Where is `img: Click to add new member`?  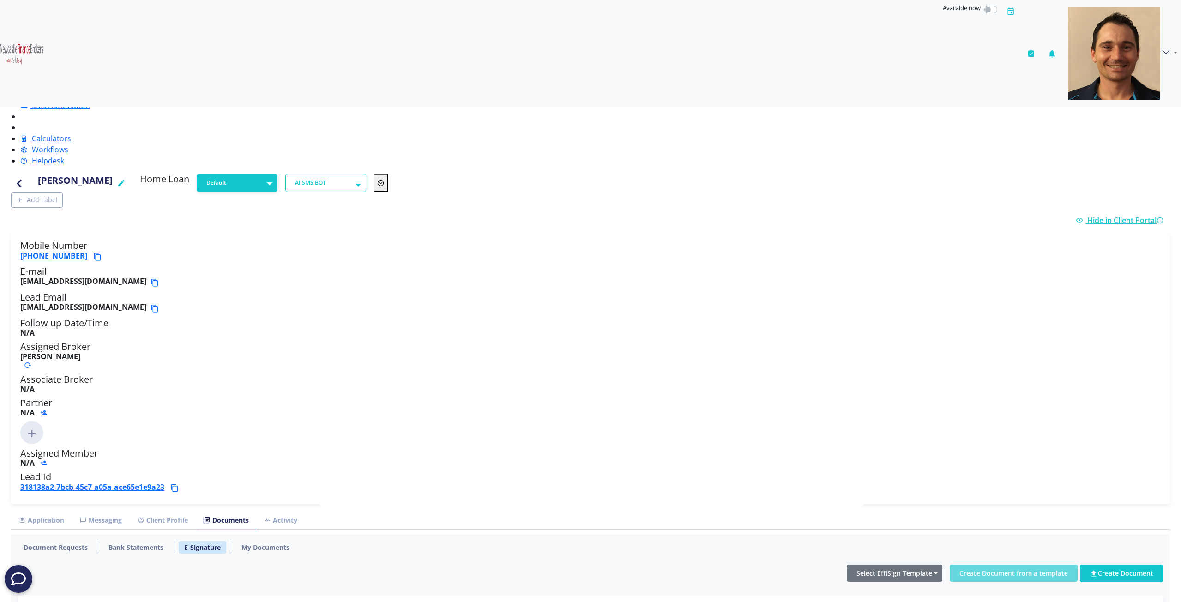
img: Click to add new member is located at coordinates (32, 433).